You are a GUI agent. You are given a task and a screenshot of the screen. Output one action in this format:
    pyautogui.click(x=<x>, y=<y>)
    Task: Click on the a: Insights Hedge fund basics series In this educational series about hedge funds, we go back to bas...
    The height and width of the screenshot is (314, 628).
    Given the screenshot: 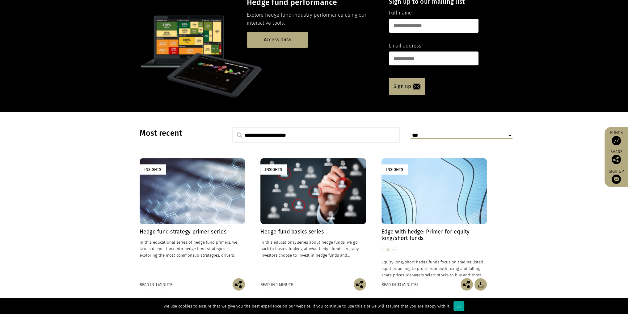 What is the action you would take?
    pyautogui.click(x=313, y=218)
    